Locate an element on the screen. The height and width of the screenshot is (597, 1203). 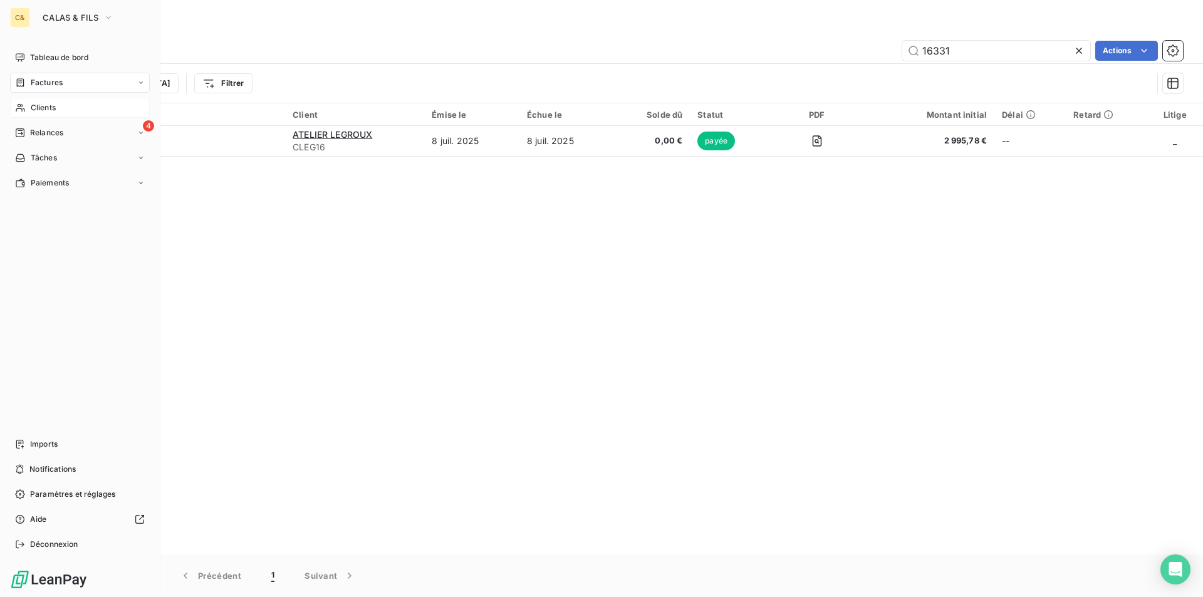
div: Client is located at coordinates (355, 115).